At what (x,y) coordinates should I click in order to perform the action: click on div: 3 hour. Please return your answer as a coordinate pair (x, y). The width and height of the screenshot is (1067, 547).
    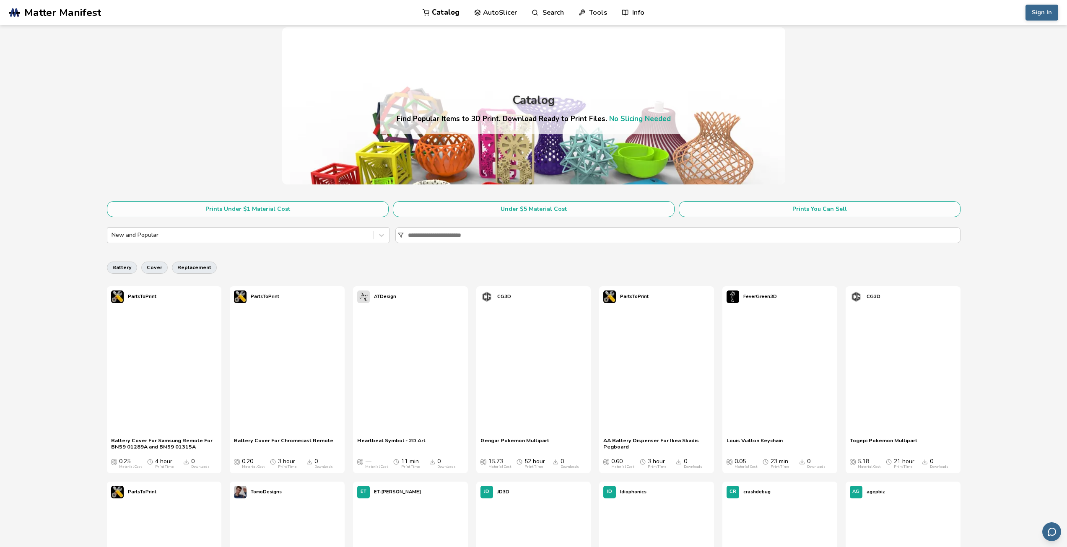
    Looking at the image, I should click on (287, 464).